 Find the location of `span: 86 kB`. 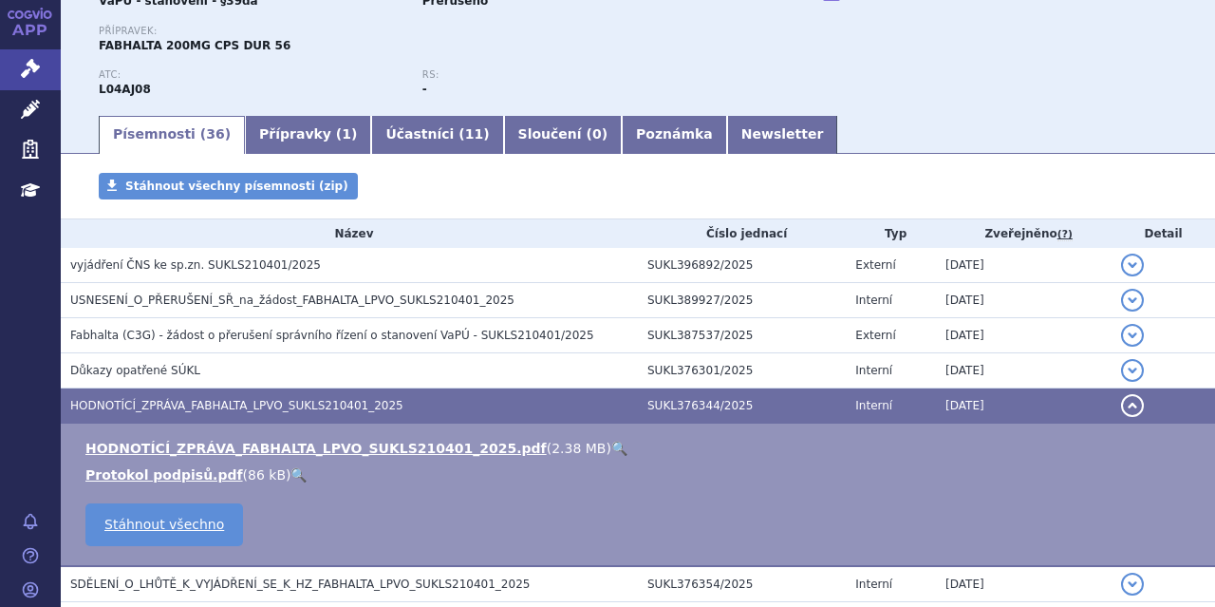

span: 86 kB is located at coordinates (267, 475).